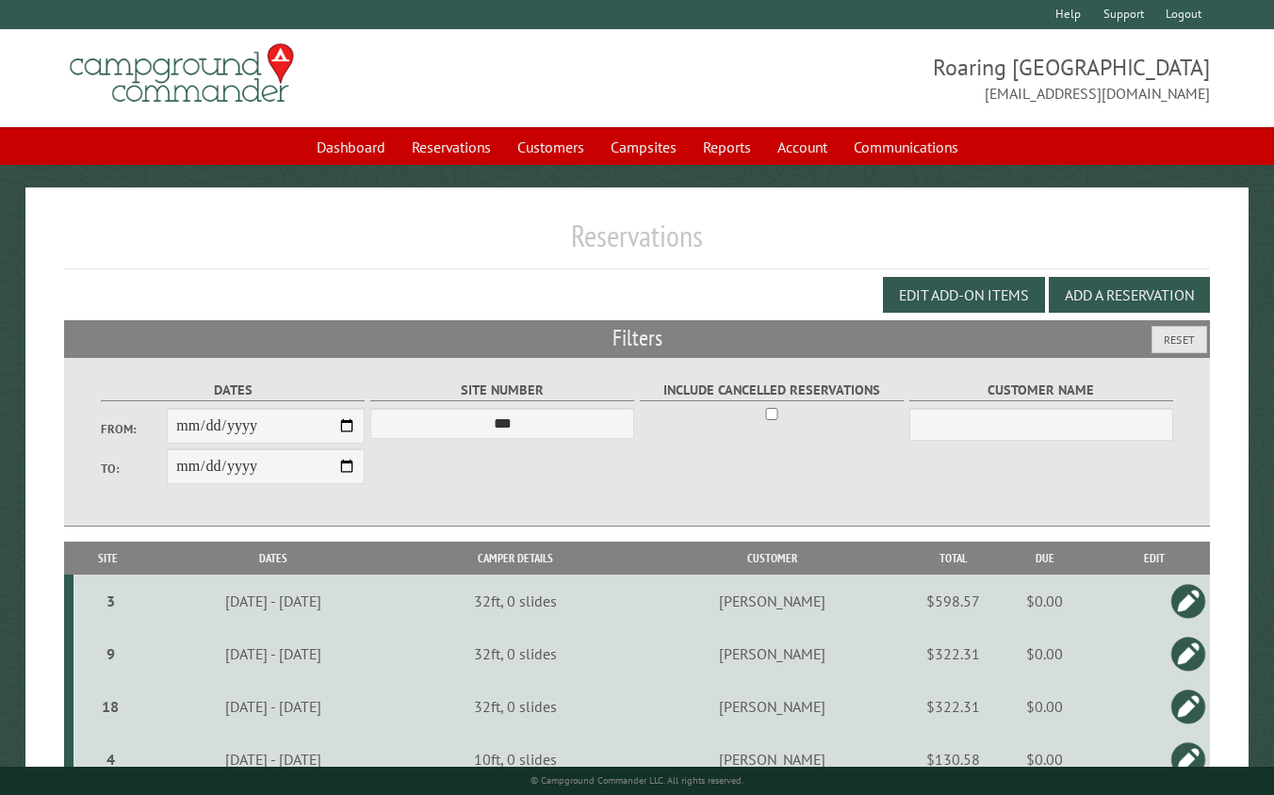 The image size is (1274, 795). I want to click on h2: Filters, so click(637, 338).